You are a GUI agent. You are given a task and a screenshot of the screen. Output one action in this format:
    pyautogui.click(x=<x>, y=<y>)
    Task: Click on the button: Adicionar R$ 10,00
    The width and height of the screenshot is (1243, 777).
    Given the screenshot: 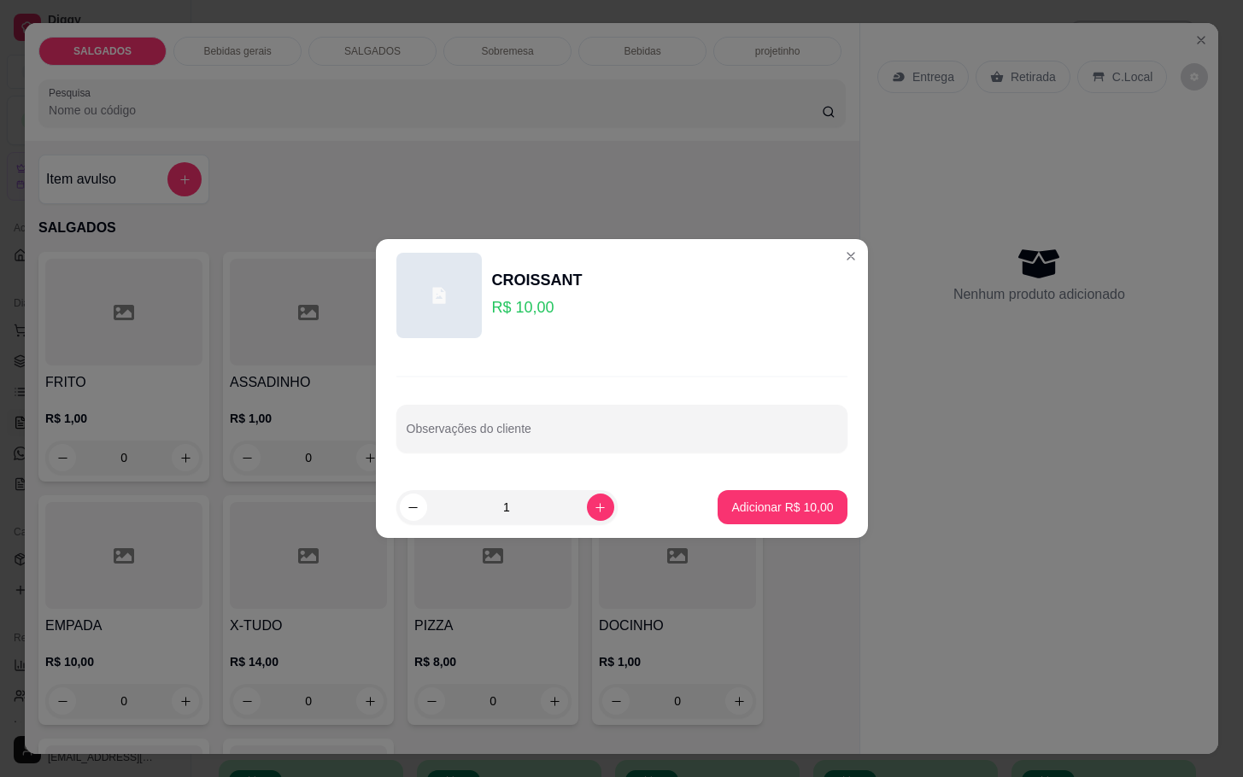 What is the action you would take?
    pyautogui.click(x=781, y=507)
    